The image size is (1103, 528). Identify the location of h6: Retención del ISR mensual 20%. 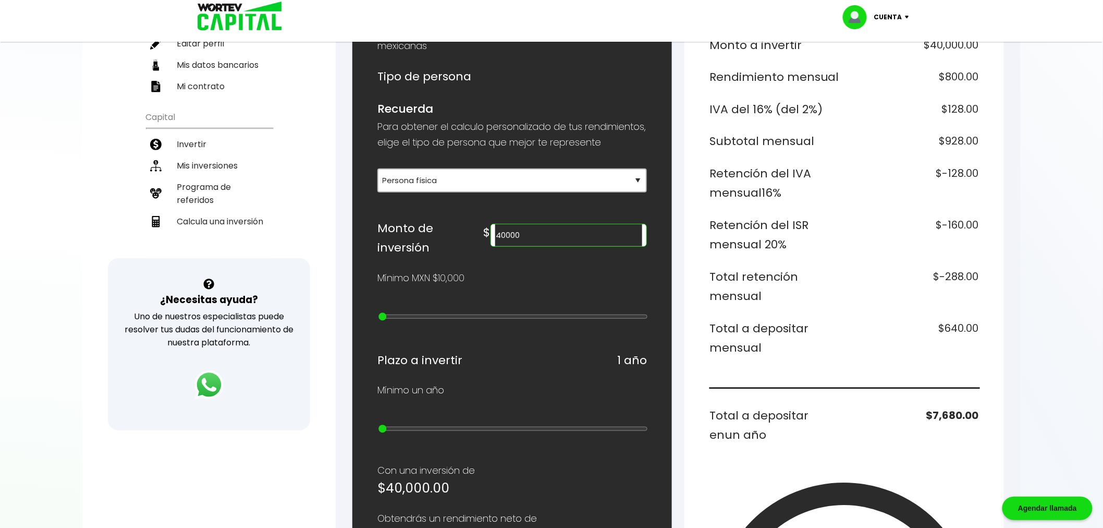
(775, 235).